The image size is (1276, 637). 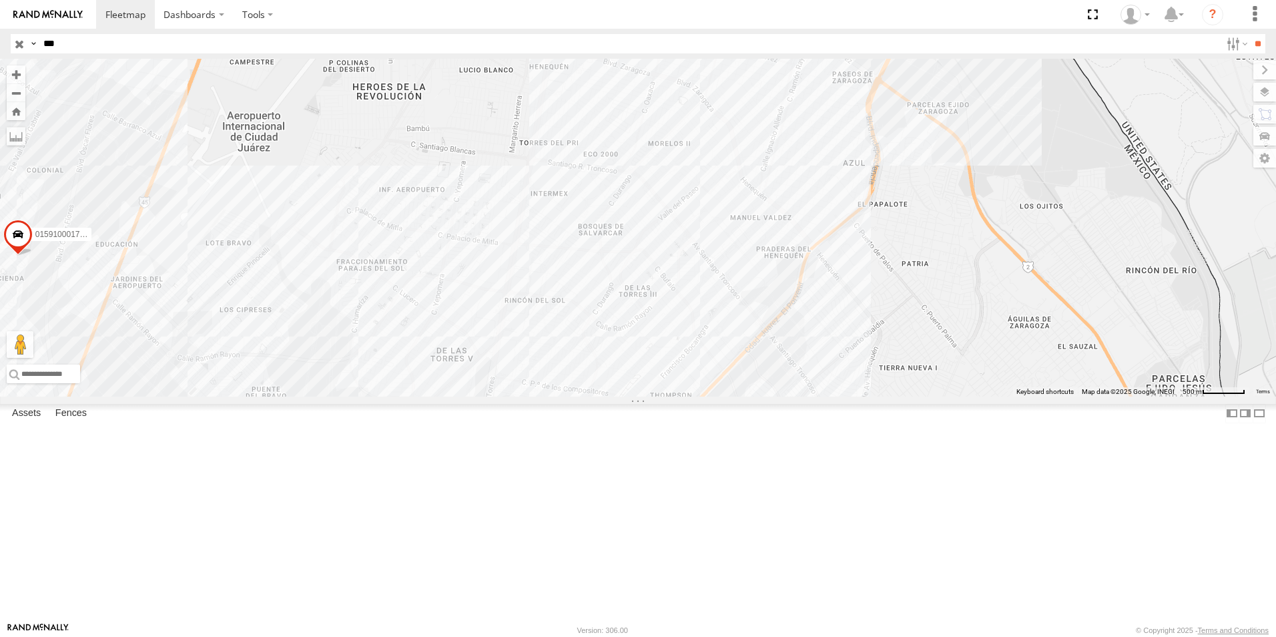 I want to click on label: Search Query, so click(x=33, y=43).